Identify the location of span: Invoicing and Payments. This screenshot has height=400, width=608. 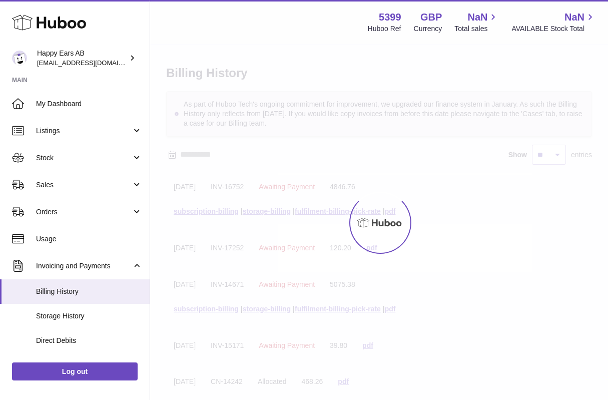
(84, 266).